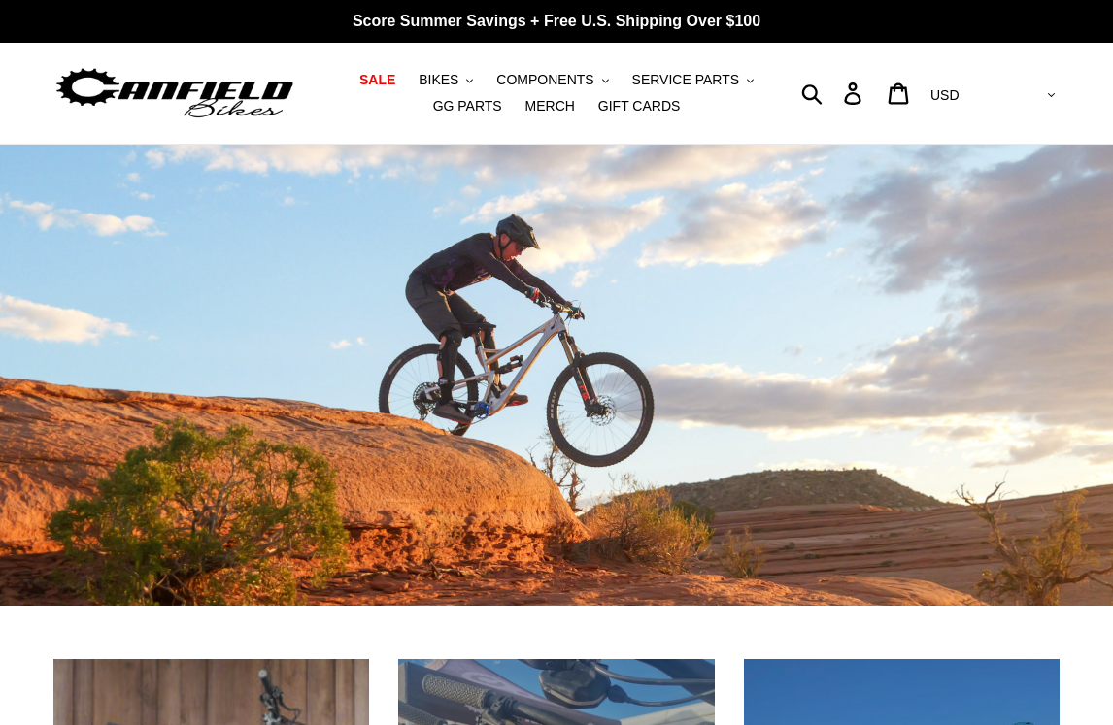 The image size is (1113, 725). What do you see at coordinates (377, 80) in the screenshot?
I see `span: SALE` at bounding box center [377, 80].